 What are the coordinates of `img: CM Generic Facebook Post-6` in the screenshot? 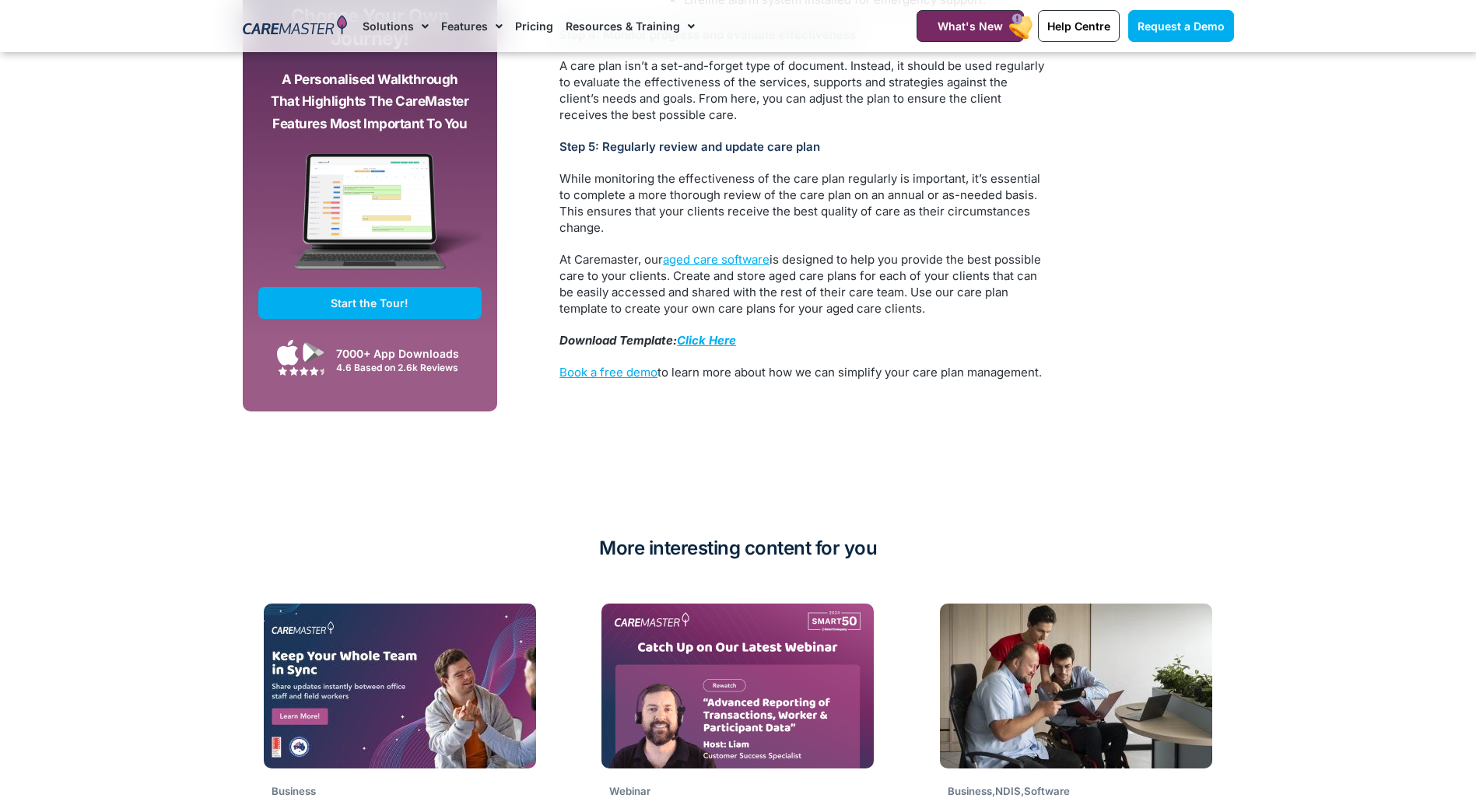 It's located at (400, 686).